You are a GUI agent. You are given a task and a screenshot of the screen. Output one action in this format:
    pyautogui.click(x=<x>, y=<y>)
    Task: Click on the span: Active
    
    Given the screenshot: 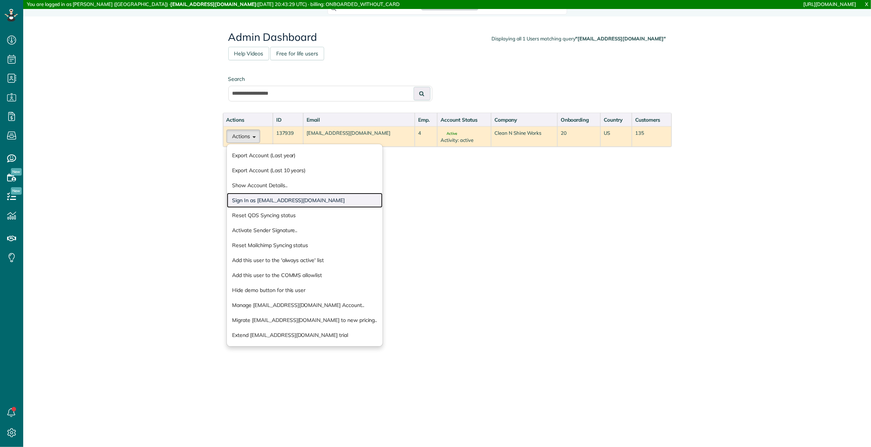 What is the action you would take?
    pyautogui.click(x=449, y=134)
    